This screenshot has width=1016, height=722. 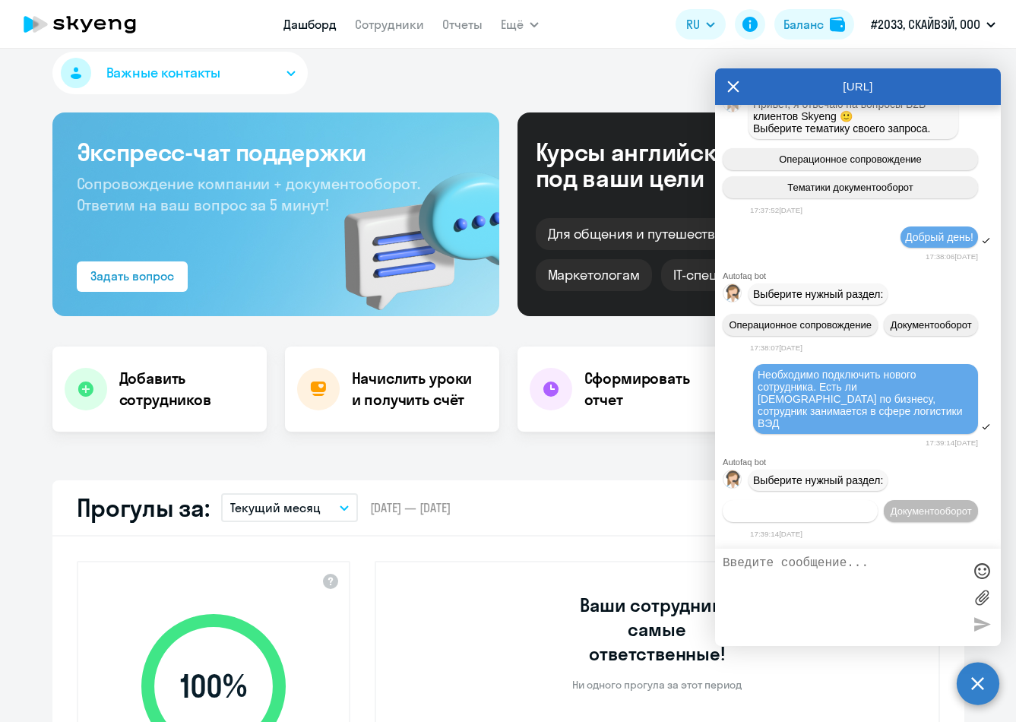 What do you see at coordinates (657, 685) in the screenshot?
I see `p: Ни одного прогула за этот период` at bounding box center [657, 685].